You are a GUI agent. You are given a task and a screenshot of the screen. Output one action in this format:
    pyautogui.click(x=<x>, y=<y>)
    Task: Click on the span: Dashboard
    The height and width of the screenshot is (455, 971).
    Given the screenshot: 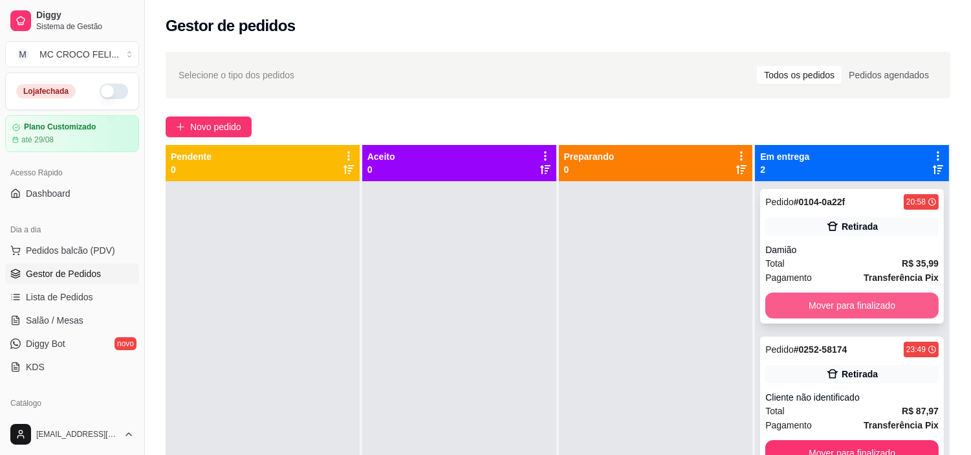 What is the action you would take?
    pyautogui.click(x=48, y=193)
    